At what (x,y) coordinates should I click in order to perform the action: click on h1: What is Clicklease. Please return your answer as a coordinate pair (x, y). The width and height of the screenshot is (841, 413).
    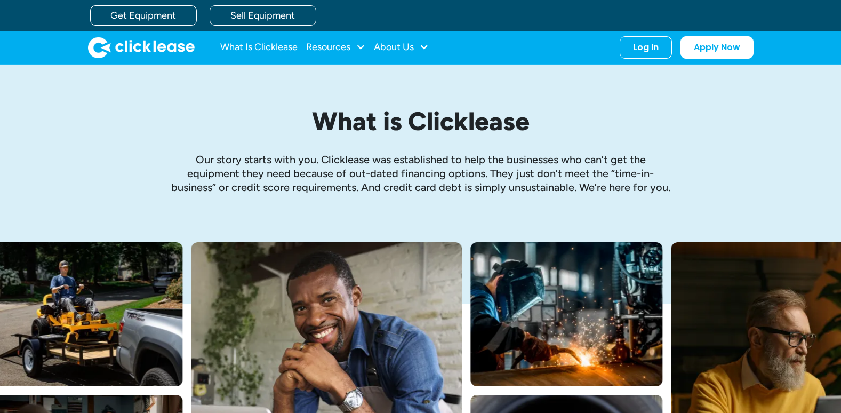
    Looking at the image, I should click on (421, 121).